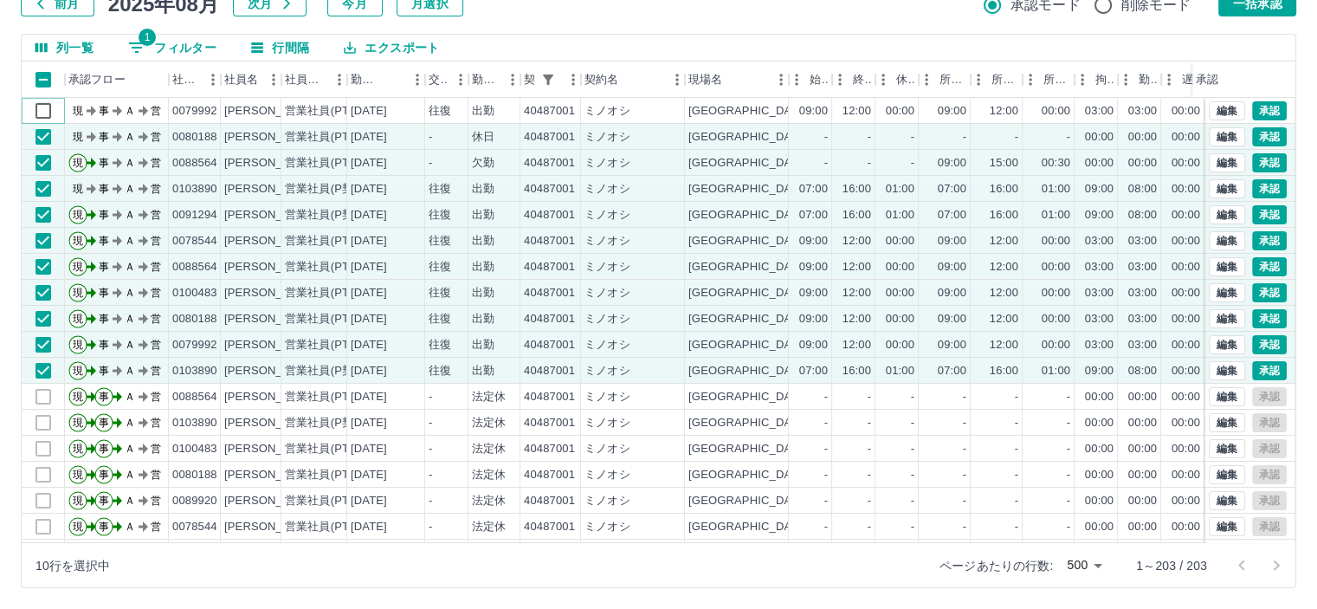 The image size is (1317, 609). What do you see at coordinates (548, 80) in the screenshot?
I see `div: 1件のフィルターを適用中` at bounding box center [548, 80].